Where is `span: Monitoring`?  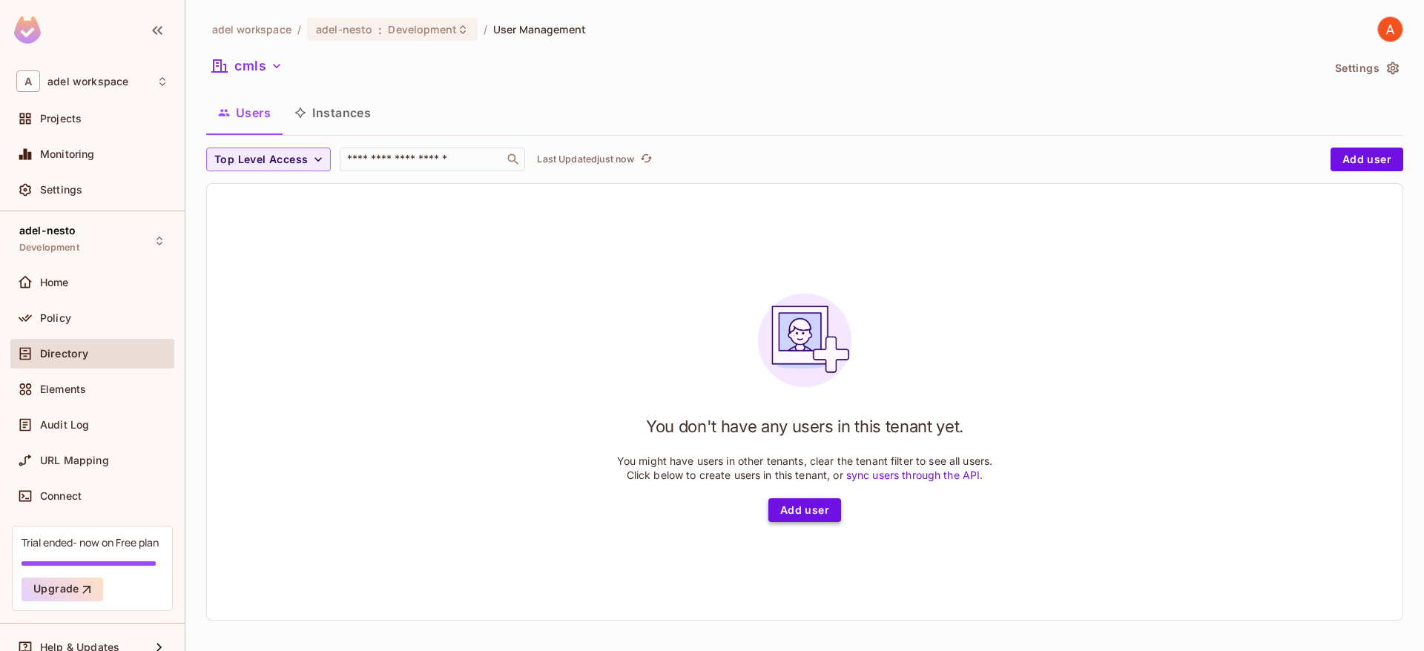 span: Monitoring is located at coordinates (67, 154).